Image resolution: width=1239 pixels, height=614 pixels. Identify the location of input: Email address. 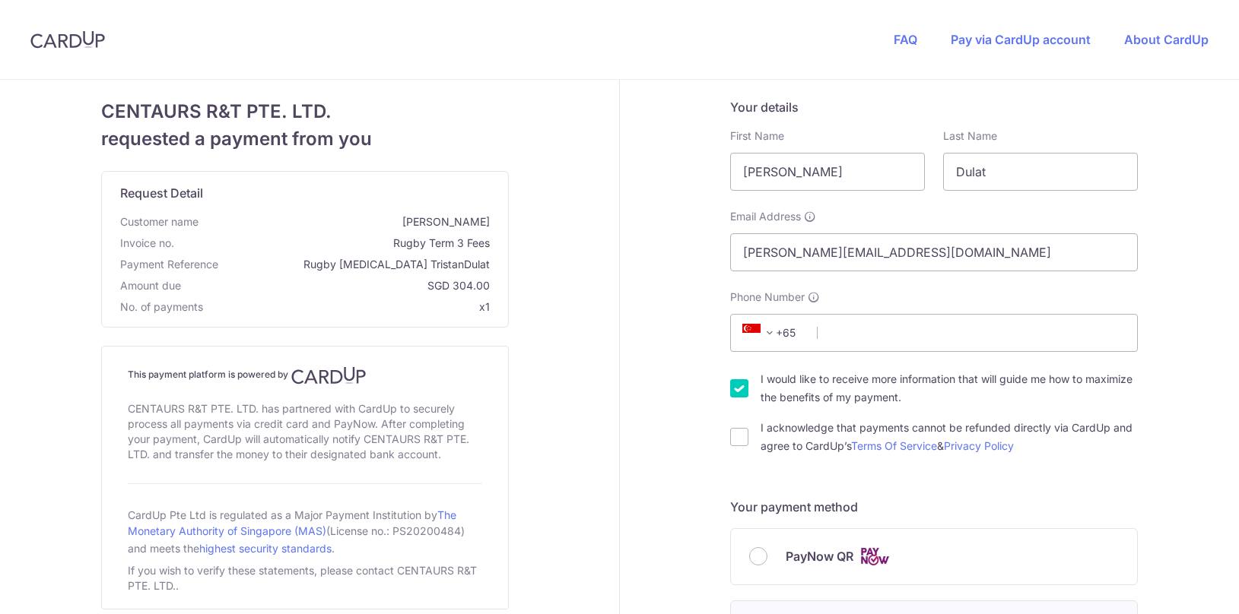
(934, 252).